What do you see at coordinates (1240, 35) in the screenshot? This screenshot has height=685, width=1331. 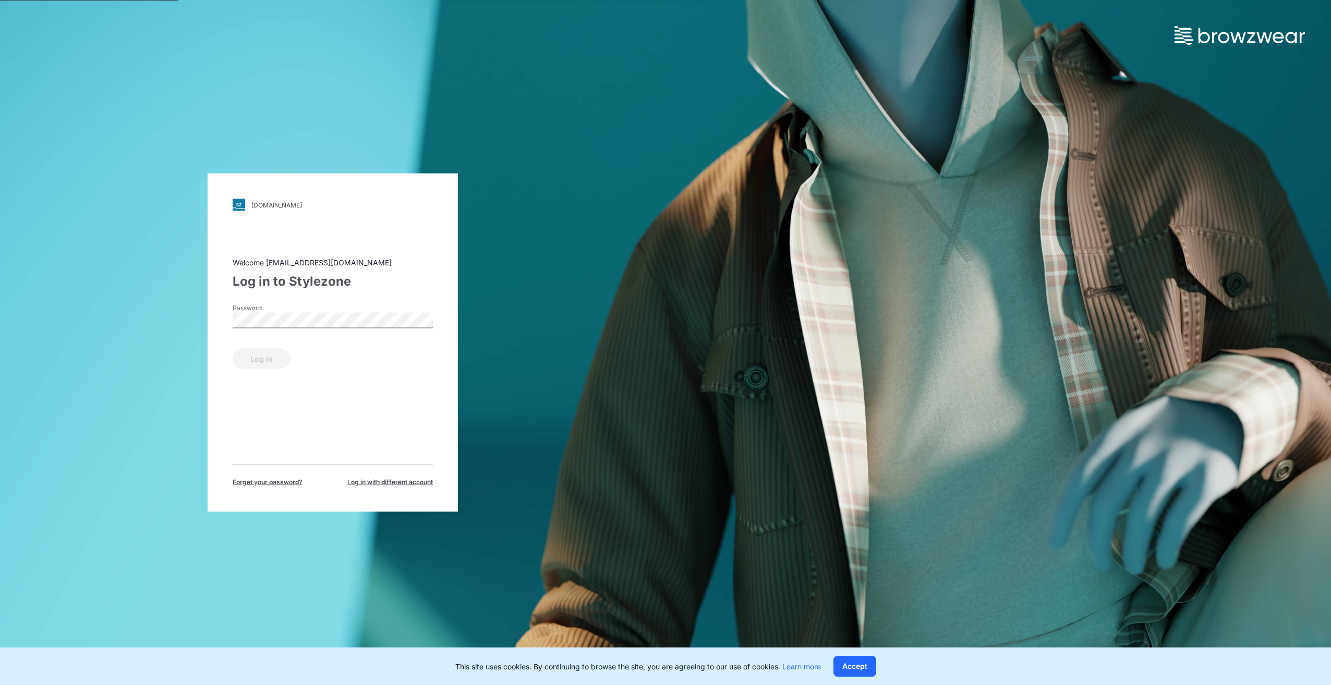 I see `img: browzwear-logo.73288ffb.svg` at bounding box center [1240, 35].